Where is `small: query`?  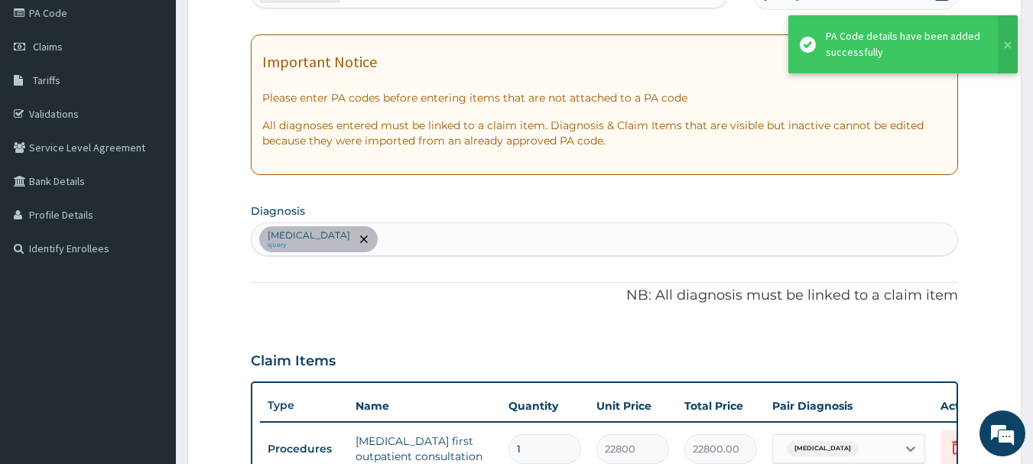 small: query is located at coordinates (309, 245).